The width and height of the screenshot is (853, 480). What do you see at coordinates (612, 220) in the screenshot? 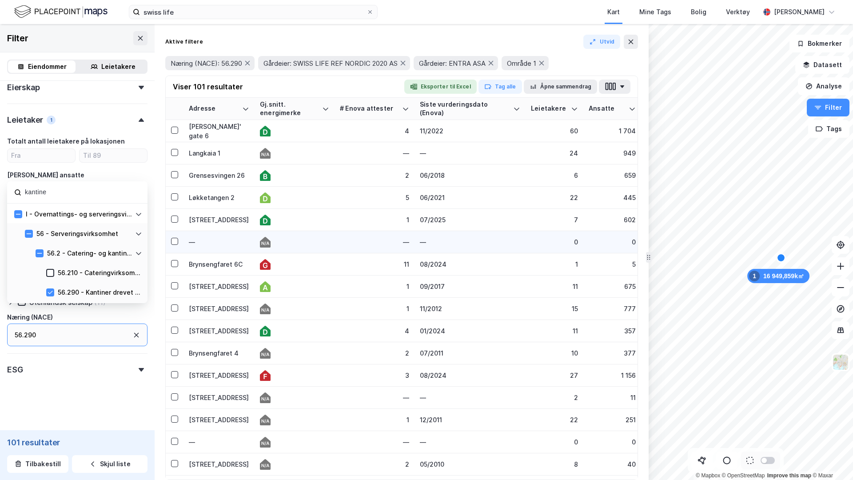
I see `div: 602` at bounding box center [612, 220].